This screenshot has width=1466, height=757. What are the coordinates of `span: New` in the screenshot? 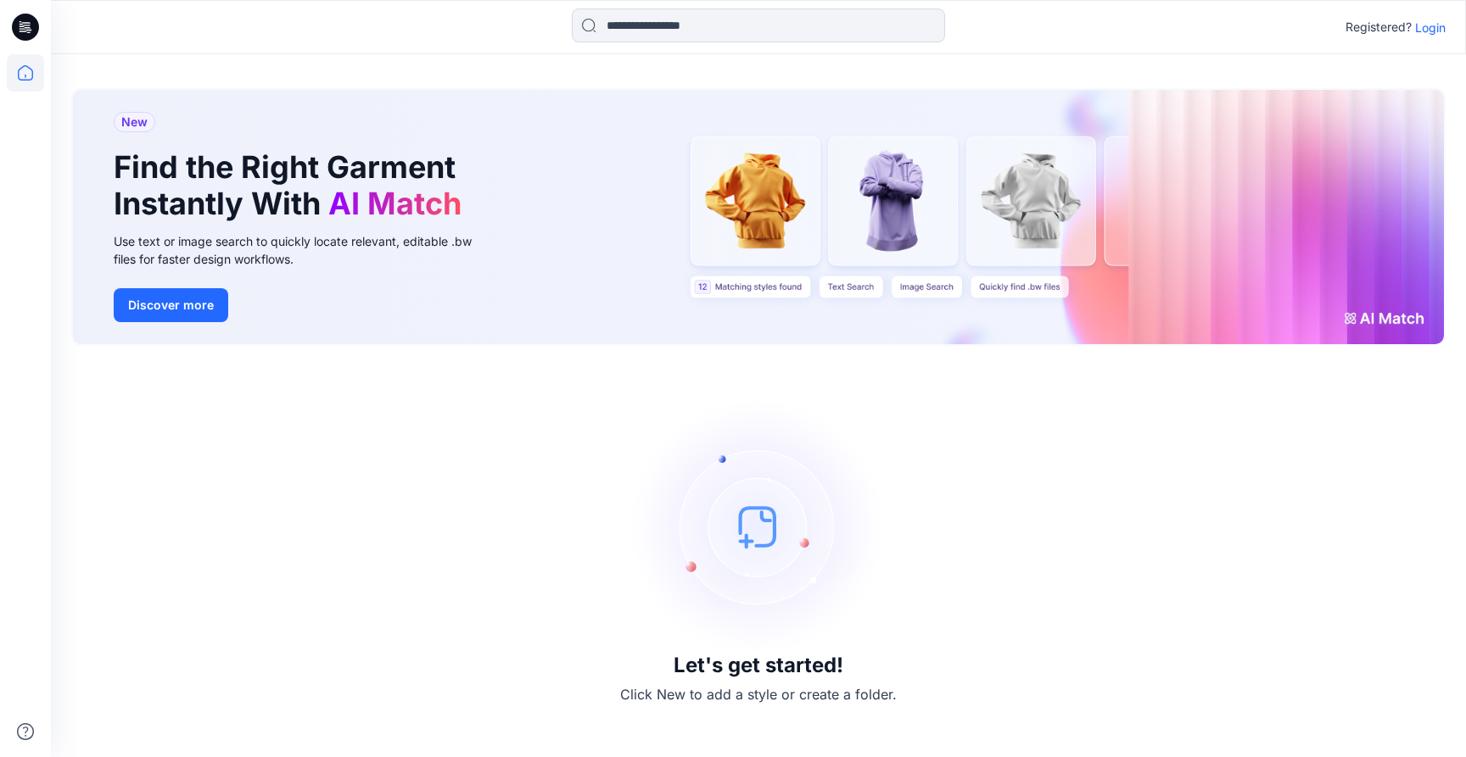 It's located at (134, 122).